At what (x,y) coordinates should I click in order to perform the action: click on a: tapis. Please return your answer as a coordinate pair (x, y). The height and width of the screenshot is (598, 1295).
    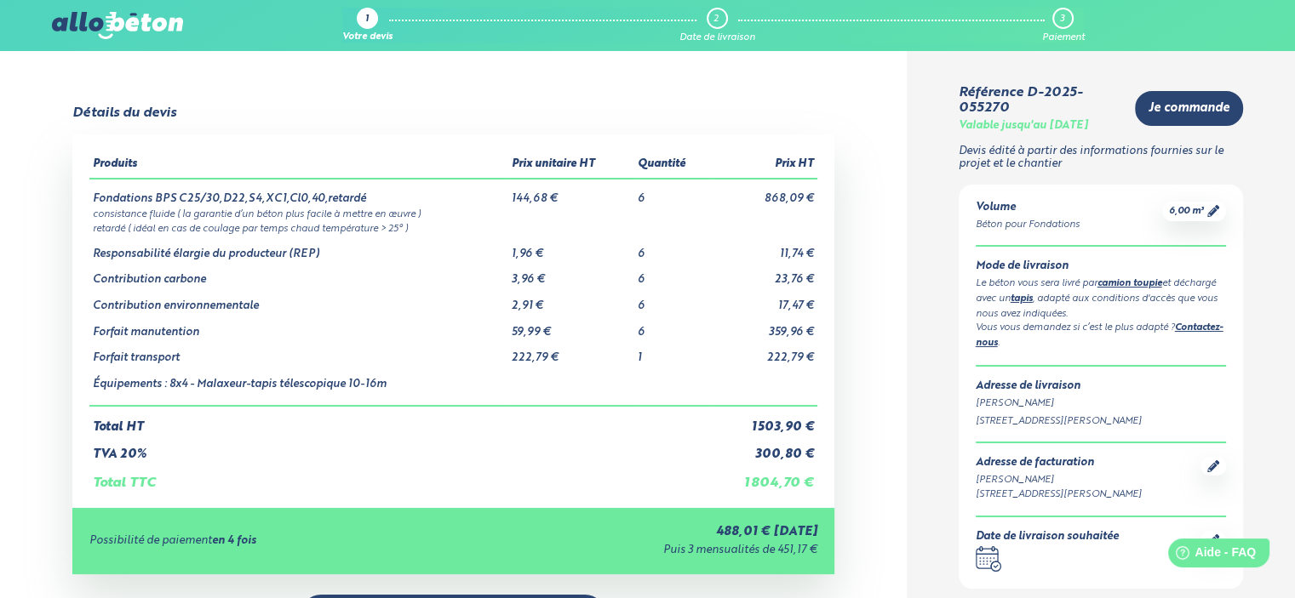
    Looking at the image, I should click on (1022, 299).